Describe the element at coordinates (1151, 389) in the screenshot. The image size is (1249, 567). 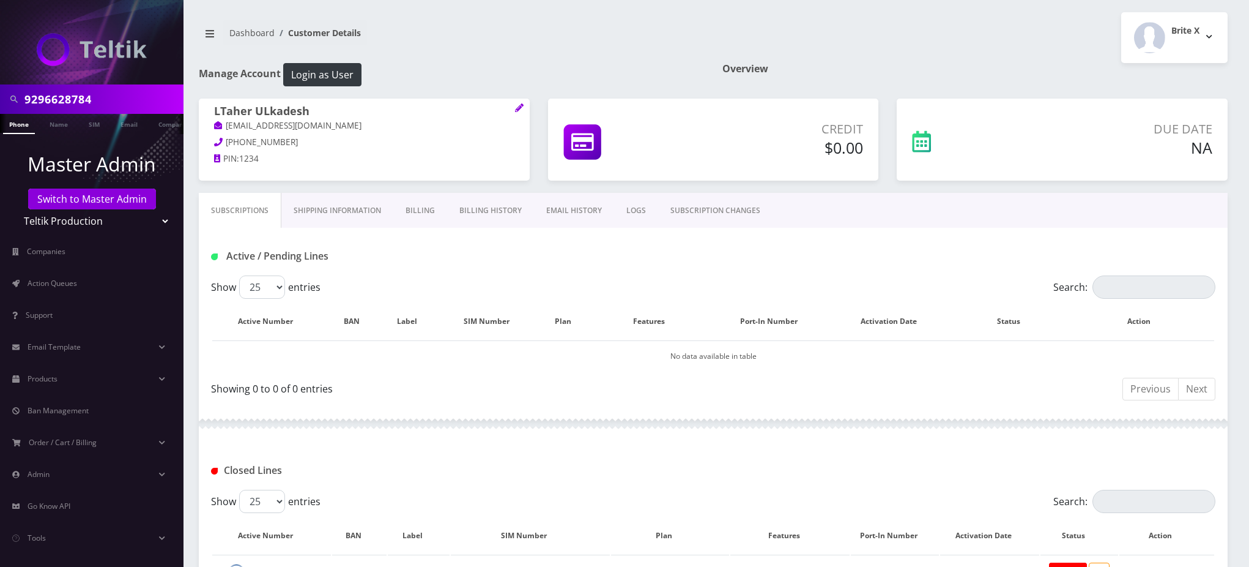
I see `a: Previous` at that location.